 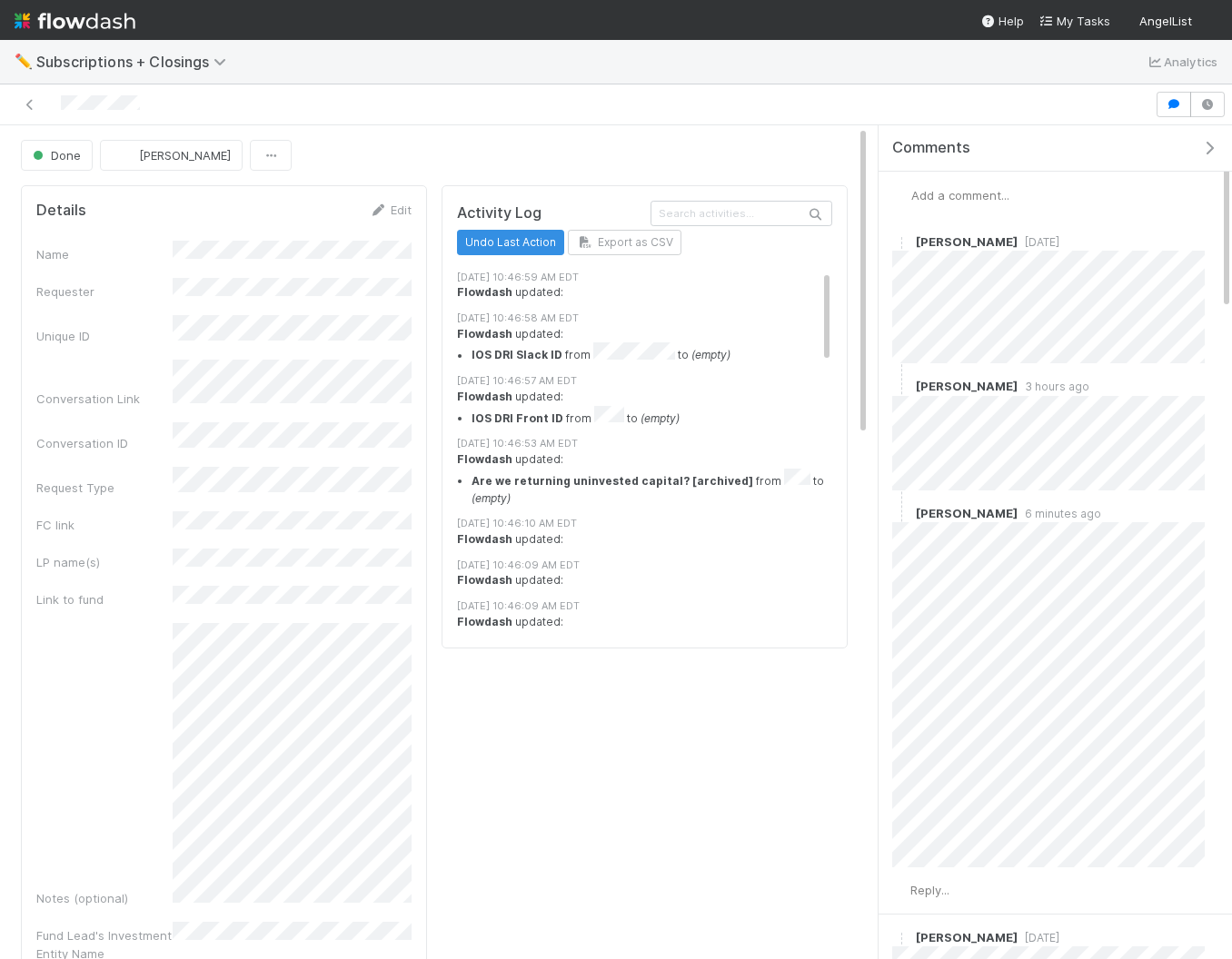 I want to click on span: Done, so click(x=54, y=155).